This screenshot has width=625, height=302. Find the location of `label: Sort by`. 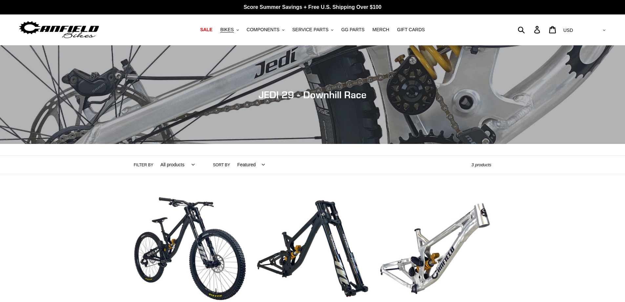

label: Sort by is located at coordinates (221, 165).